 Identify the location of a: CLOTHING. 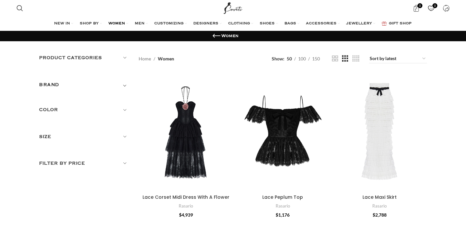
(240, 24).